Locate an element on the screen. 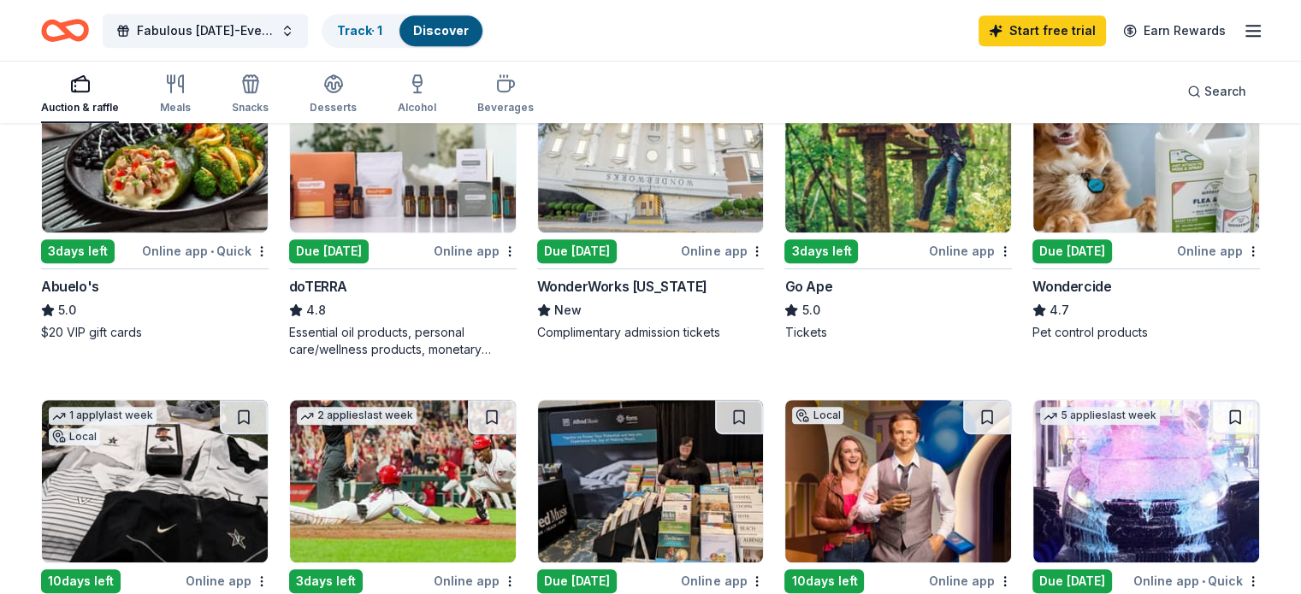 The image size is (1301, 594). img: Image for doTERRA is located at coordinates (403, 151).